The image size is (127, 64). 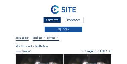 I want to click on span: Pagina 1 / 1010, so click(x=97, y=51).